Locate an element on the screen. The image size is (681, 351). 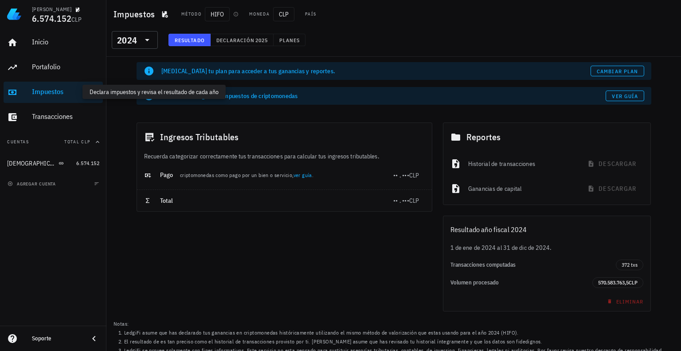
div: Volumen procesado is located at coordinates (521, 282).